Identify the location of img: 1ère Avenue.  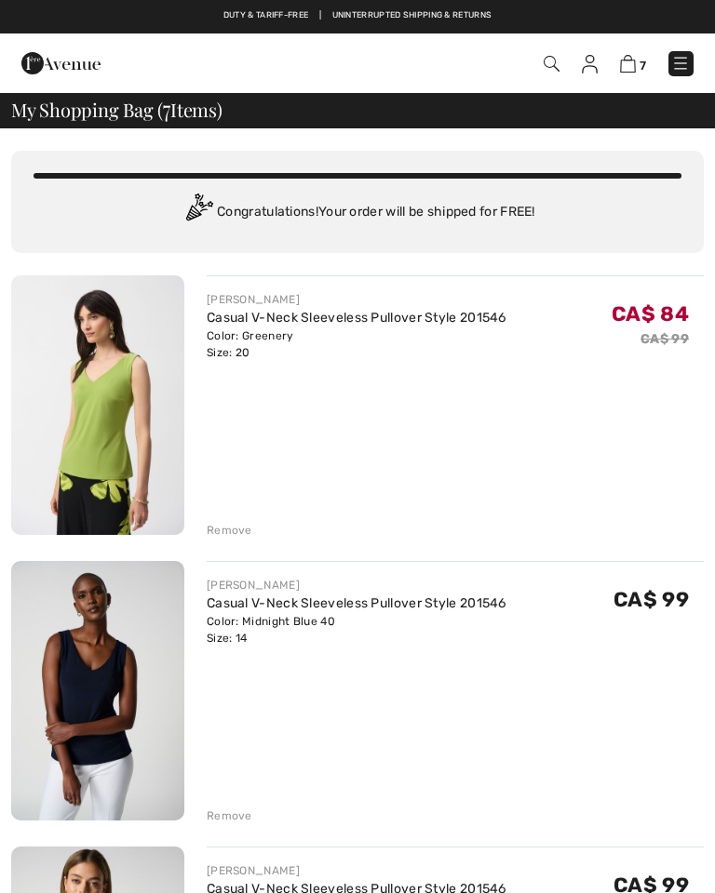
(60, 63).